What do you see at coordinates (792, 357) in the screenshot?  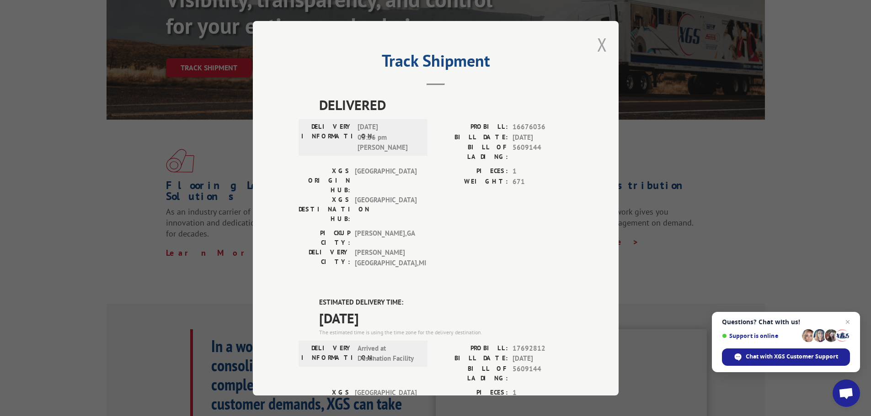 I see `span: Chat with XGS Customer Support` at bounding box center [792, 357].